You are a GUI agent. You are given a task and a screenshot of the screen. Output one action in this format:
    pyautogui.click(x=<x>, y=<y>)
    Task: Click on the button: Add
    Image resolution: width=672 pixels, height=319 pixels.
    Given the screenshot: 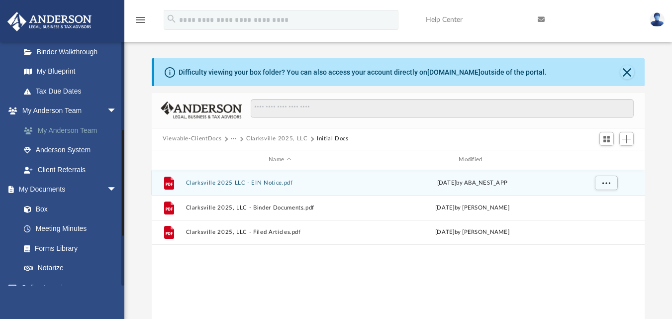 What is the action you would take?
    pyautogui.click(x=626, y=139)
    